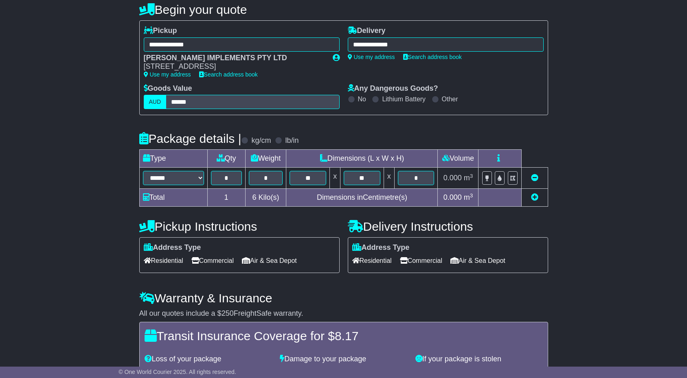 The image size is (687, 378). I want to click on h4: Package details |, so click(190, 139).